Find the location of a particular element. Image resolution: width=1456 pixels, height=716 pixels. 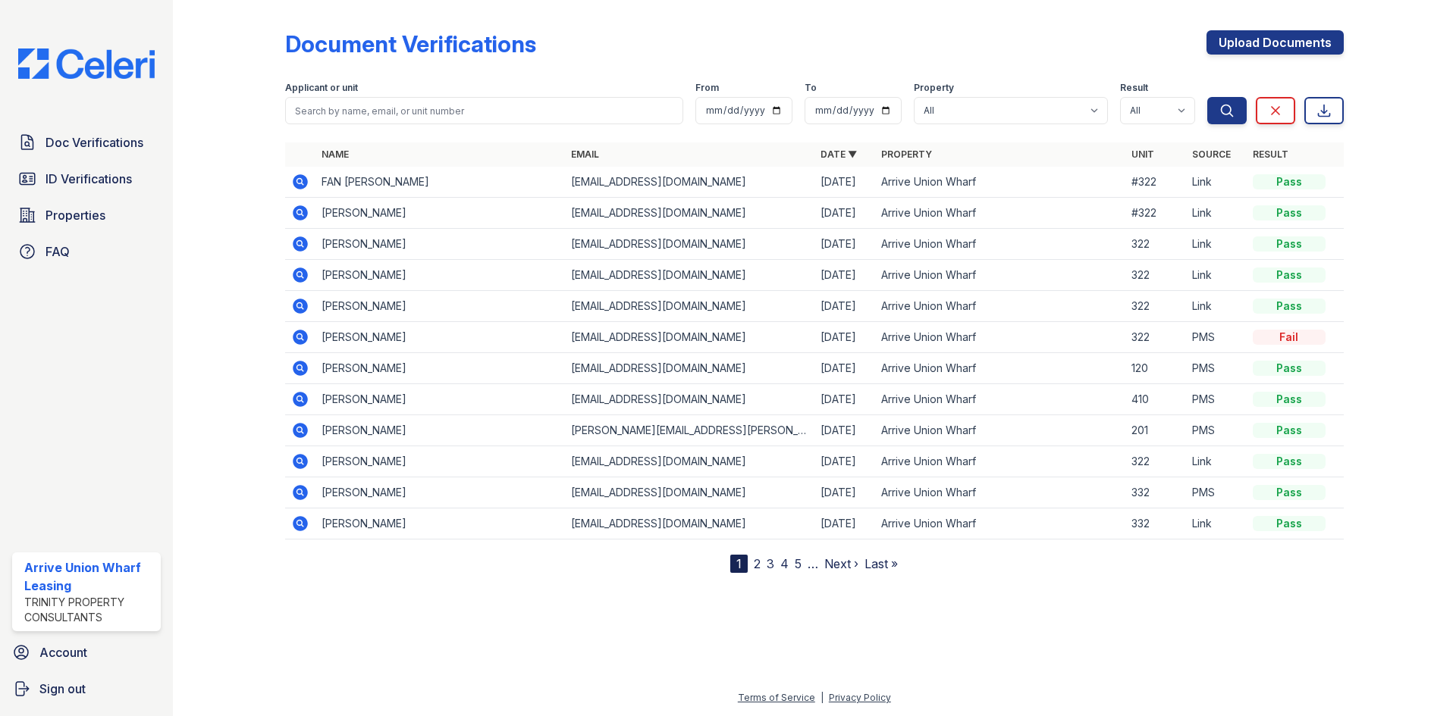

a: 5 is located at coordinates (798, 564).